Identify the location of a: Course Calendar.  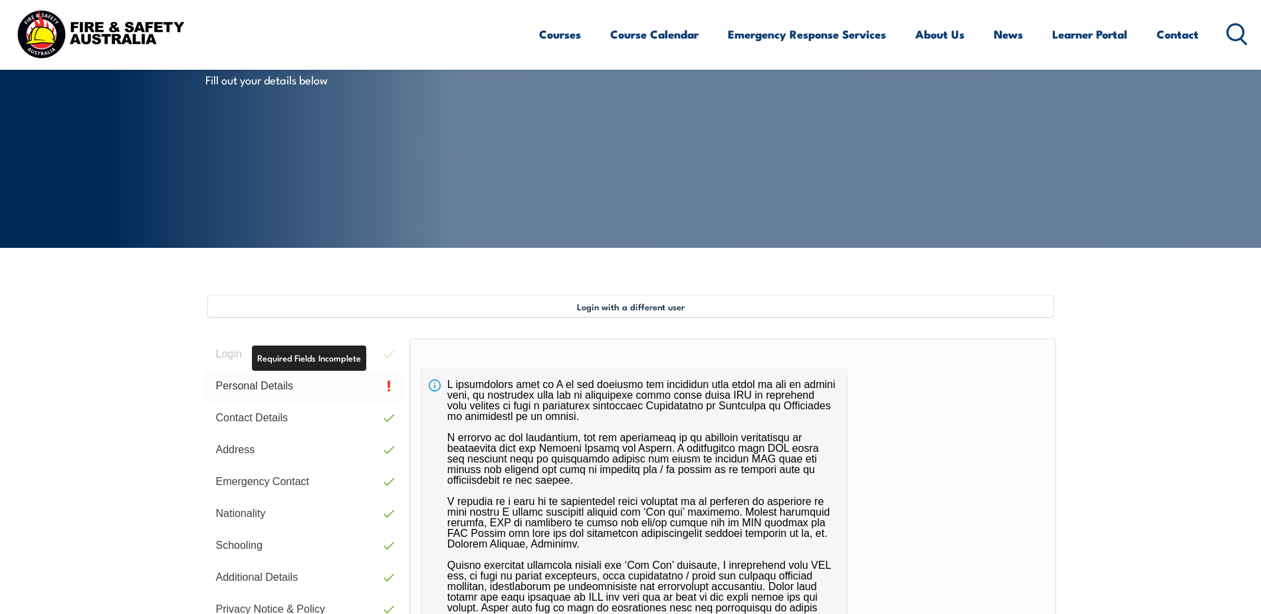
(654, 34).